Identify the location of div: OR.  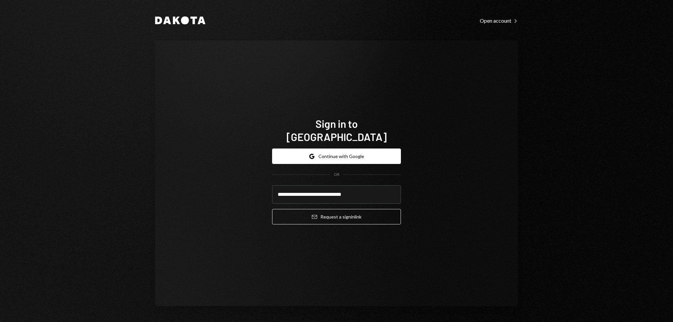
(336, 174).